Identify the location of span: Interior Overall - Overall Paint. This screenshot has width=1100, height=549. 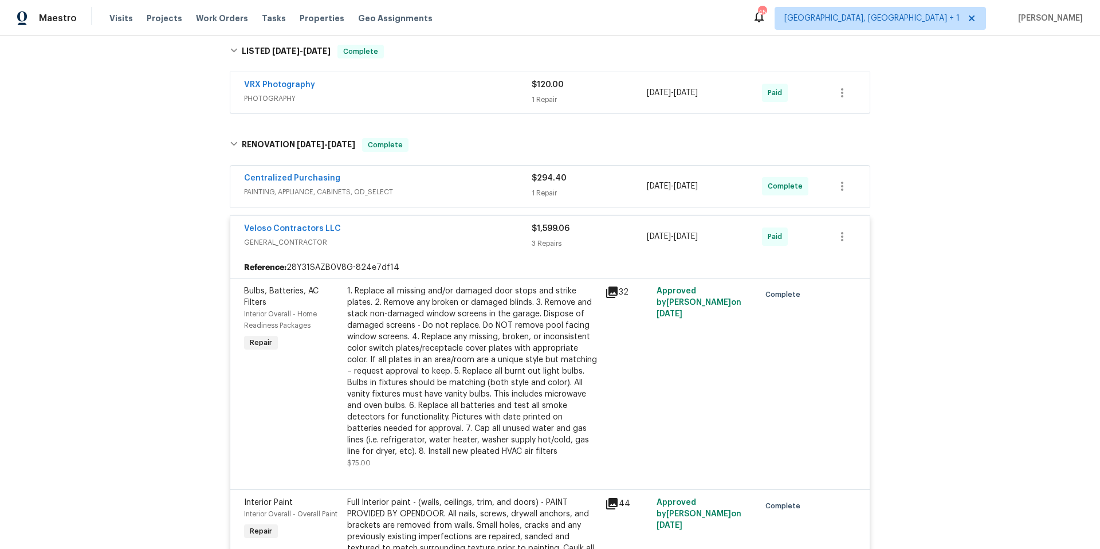
(290, 514).